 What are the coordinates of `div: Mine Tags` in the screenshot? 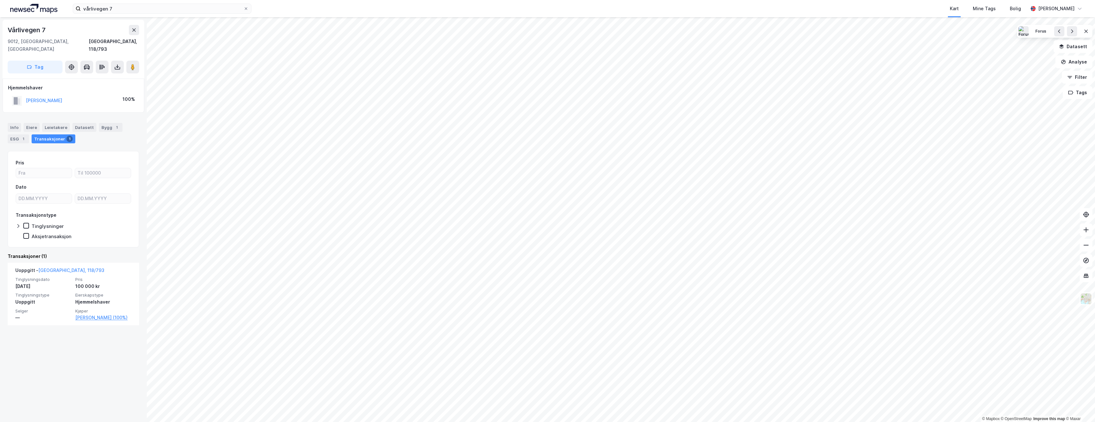 It's located at (984, 9).